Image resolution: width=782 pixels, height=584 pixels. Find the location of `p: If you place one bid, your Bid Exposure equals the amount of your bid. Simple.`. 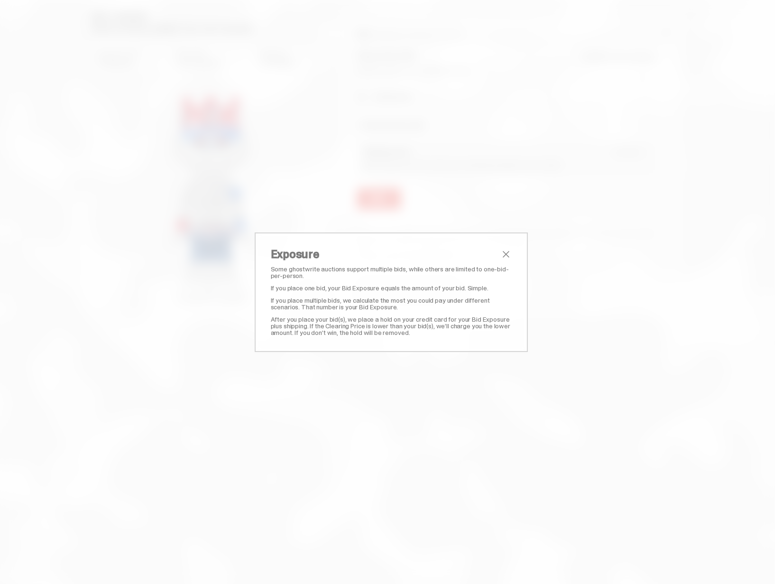

p: If you place one bid, your Bid Exposure equals the amount of your bid. Simple. is located at coordinates (391, 288).